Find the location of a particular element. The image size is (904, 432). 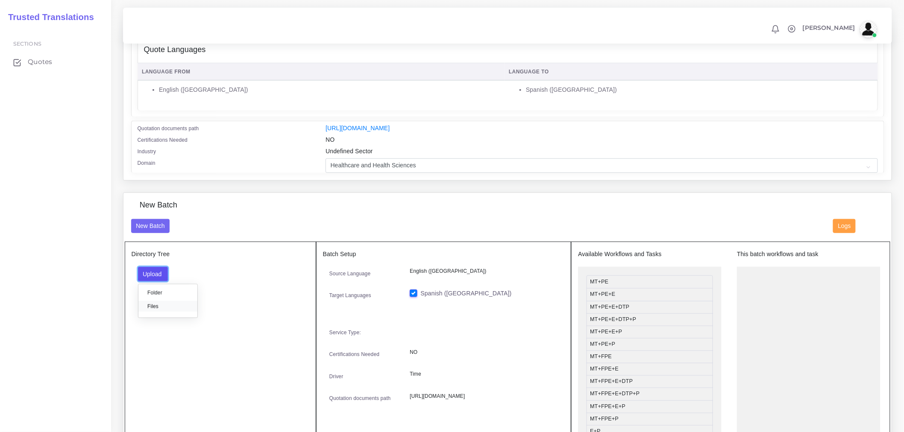

th: Language From is located at coordinates (321, 72).